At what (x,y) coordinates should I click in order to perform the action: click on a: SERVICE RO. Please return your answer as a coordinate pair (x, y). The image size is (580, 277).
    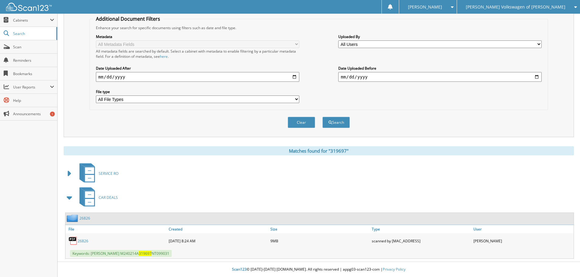
    Looking at the image, I should click on (97, 173).